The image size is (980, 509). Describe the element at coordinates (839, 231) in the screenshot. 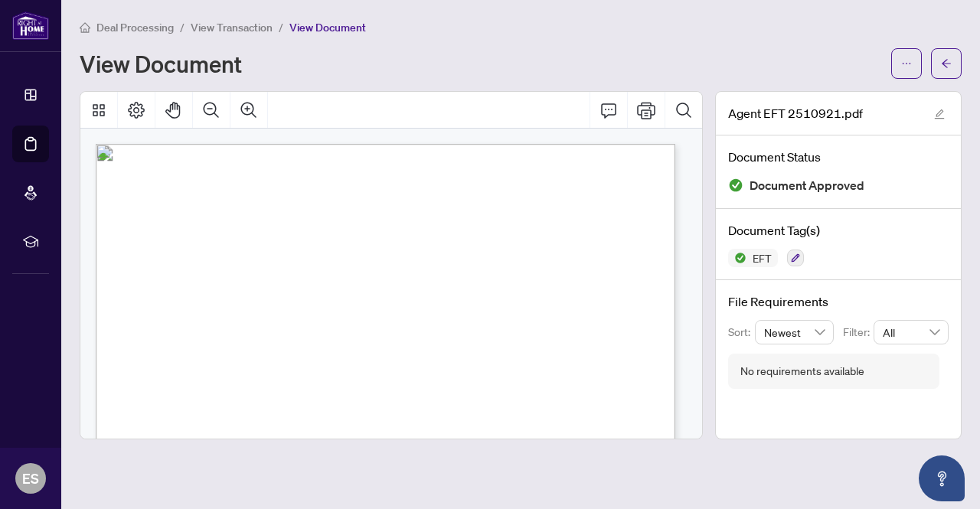

I see `h4: Document Tag(s)` at that location.